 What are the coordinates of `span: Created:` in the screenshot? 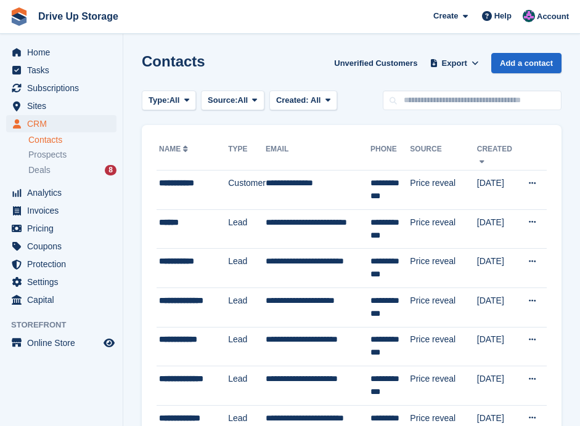 It's located at (292, 100).